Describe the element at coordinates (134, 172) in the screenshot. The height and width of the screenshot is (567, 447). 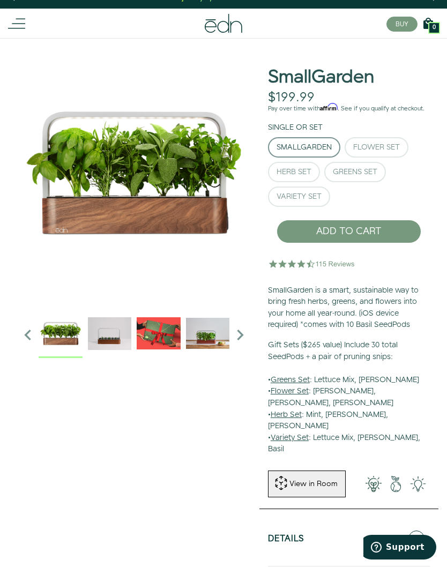
I see `img: Official-EDN-SMALLGARDEN-HERB-HERO-SLV-2000px_4096x.png` at that location.